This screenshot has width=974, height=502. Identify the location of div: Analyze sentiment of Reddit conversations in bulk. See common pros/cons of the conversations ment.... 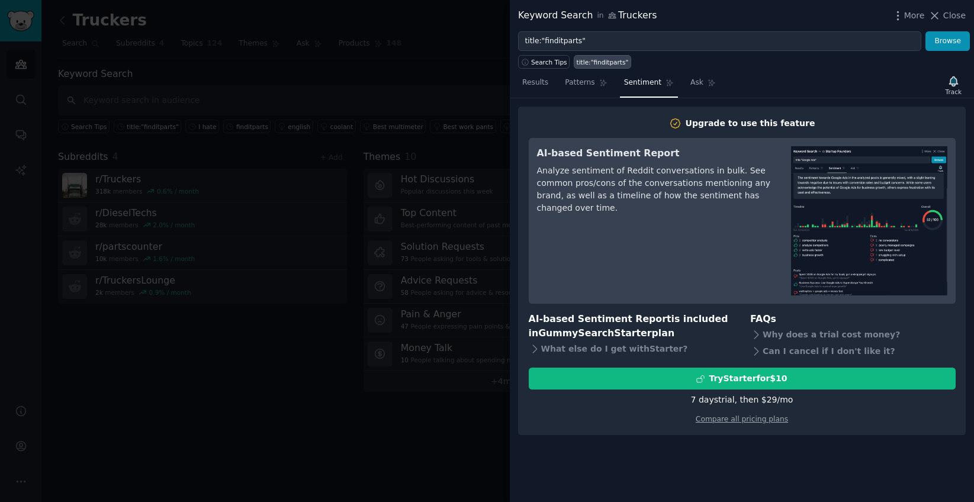
(655, 189).